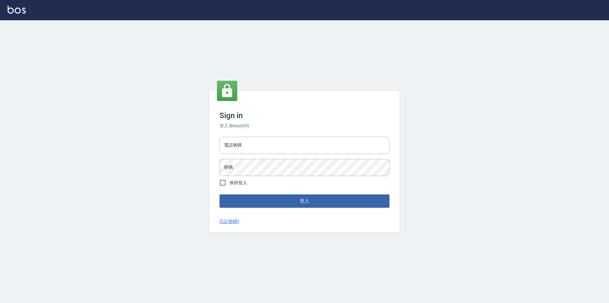 This screenshot has width=609, height=303. What do you see at coordinates (304, 126) in the screenshot?
I see `h6: 登入 BeautyOS` at bounding box center [304, 126].